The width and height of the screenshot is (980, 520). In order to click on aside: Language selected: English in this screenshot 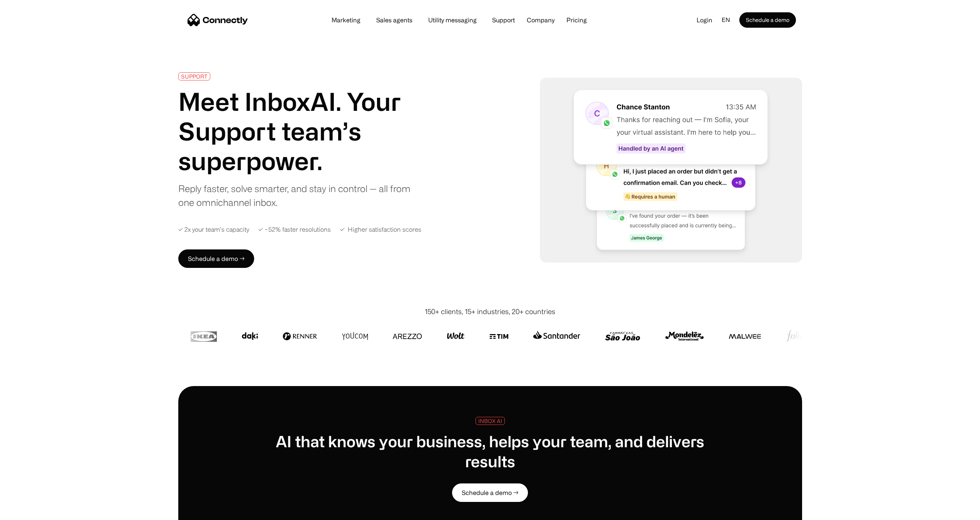, I will do `click(27, 512)`.